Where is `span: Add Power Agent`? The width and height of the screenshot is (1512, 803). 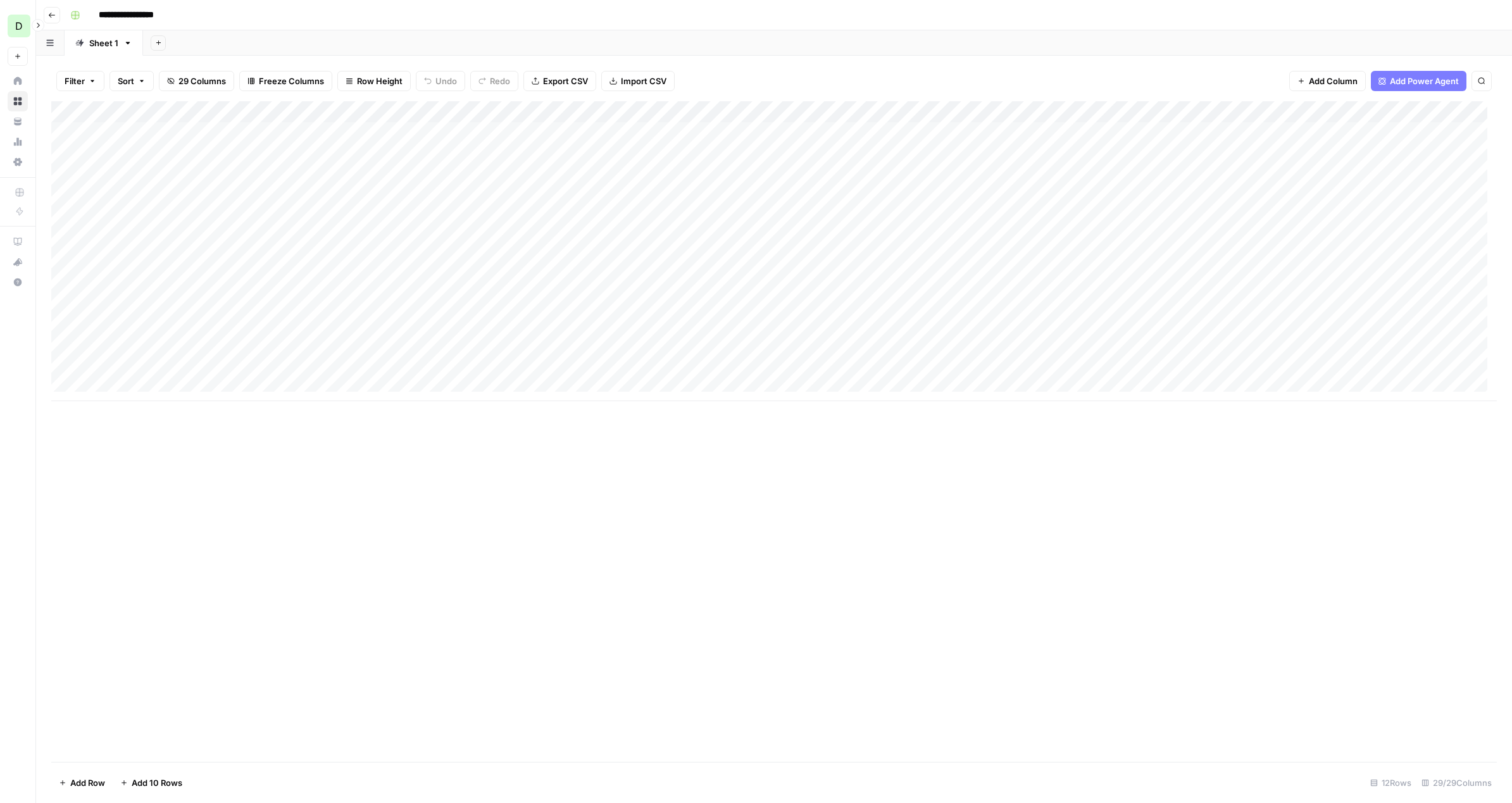
span: Add Power Agent is located at coordinates (1424, 81).